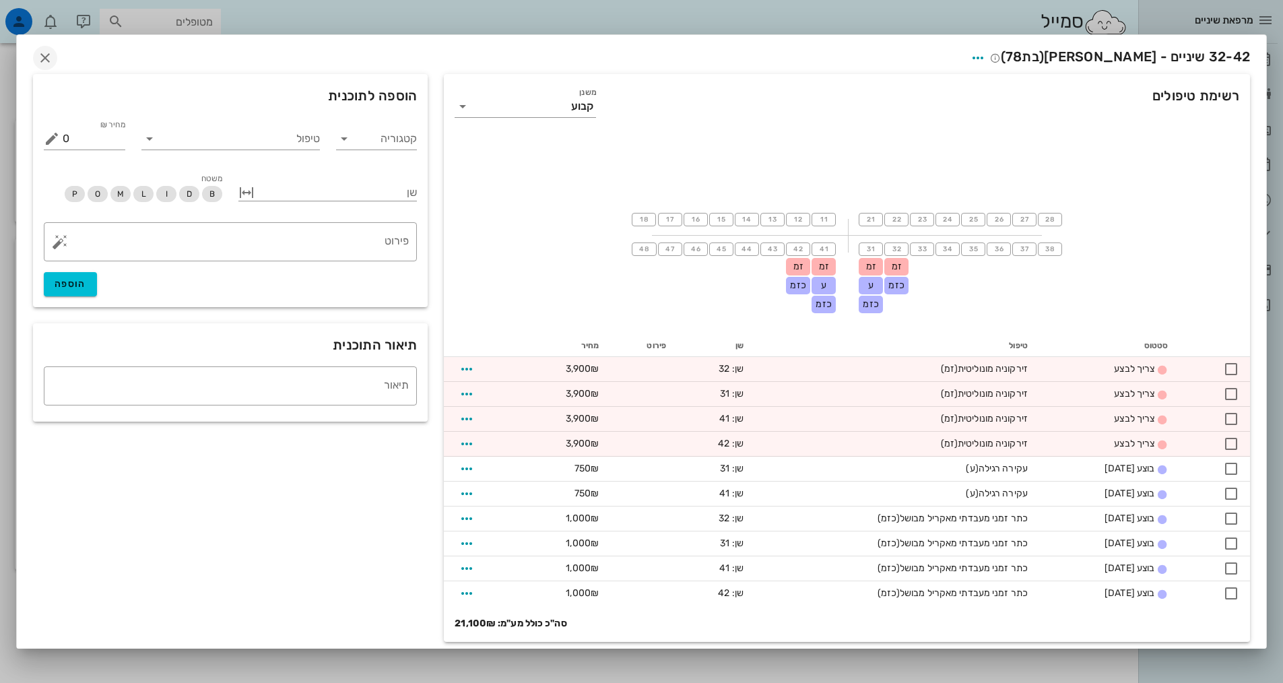 The image size is (1283, 683). I want to click on div: תיאור התוכנית, so click(230, 345).